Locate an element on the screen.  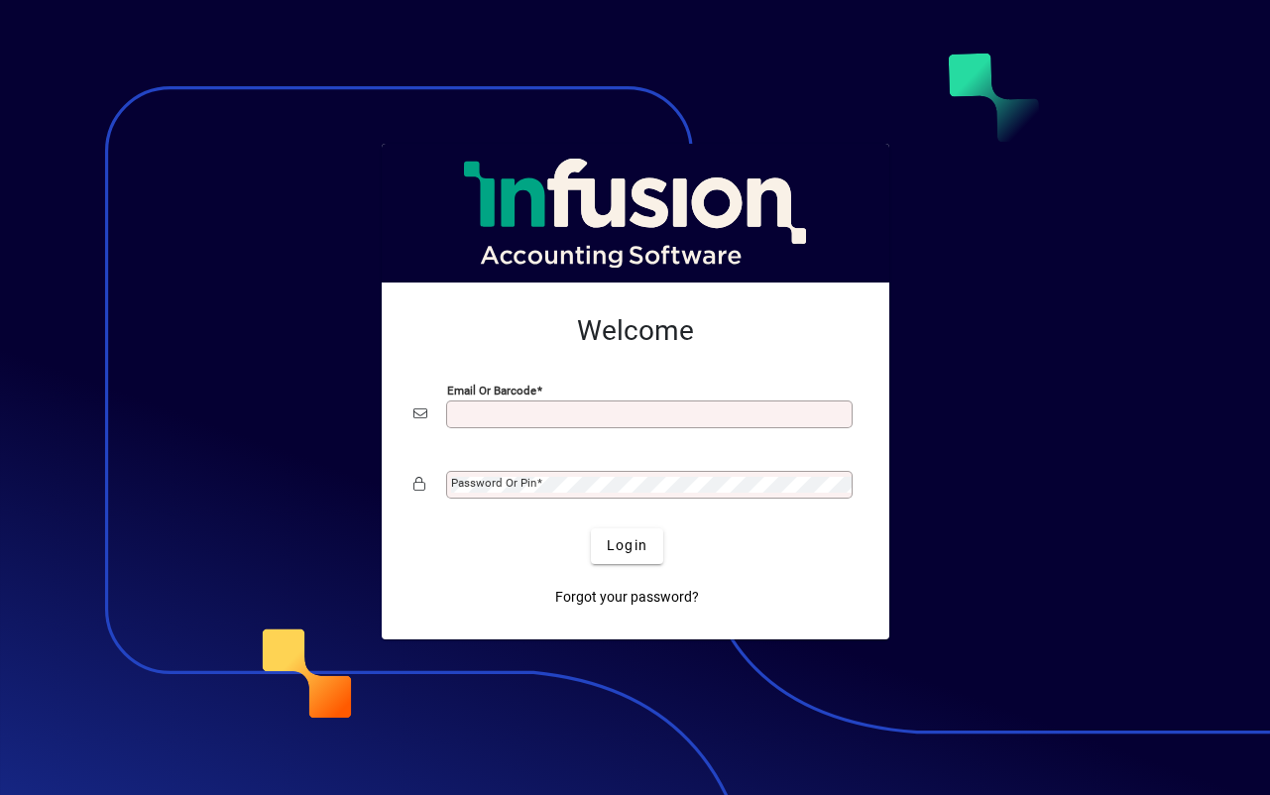
mat-label: Password or Pin is located at coordinates (494, 483).